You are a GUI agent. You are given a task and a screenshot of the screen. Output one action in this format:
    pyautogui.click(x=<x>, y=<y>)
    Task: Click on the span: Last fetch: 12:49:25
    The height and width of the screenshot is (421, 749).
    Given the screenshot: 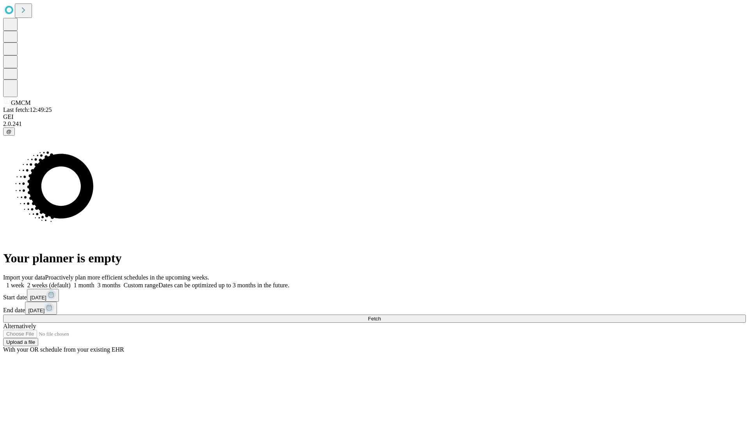 What is the action you would take?
    pyautogui.click(x=27, y=110)
    